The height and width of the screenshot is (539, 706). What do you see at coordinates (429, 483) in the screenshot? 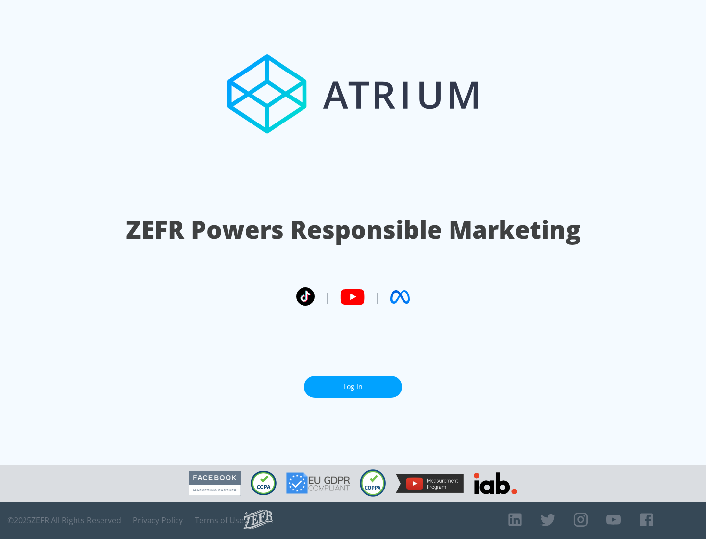
I see `img: YouTube Measurement Program` at bounding box center [429, 483].